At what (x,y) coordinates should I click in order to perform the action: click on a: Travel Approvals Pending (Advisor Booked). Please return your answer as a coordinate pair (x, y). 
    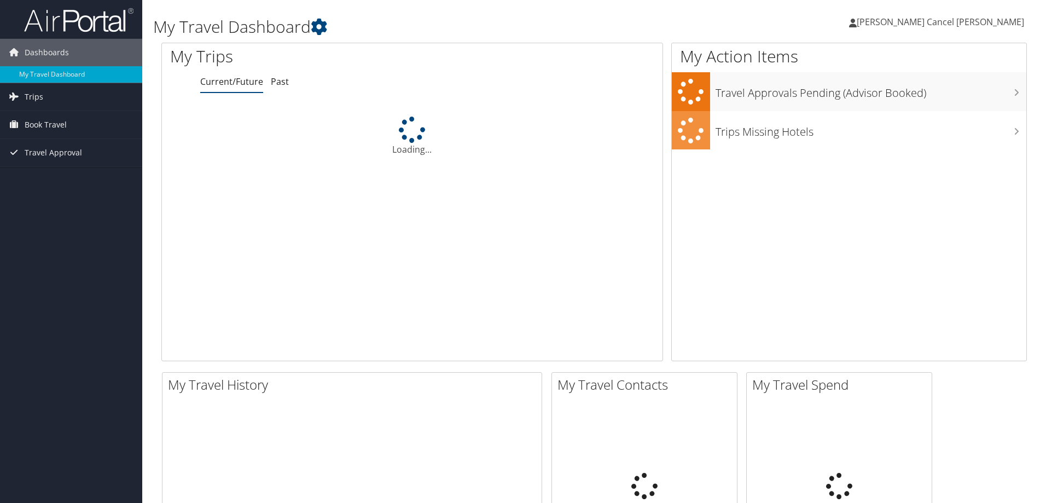
    Looking at the image, I should click on (849, 91).